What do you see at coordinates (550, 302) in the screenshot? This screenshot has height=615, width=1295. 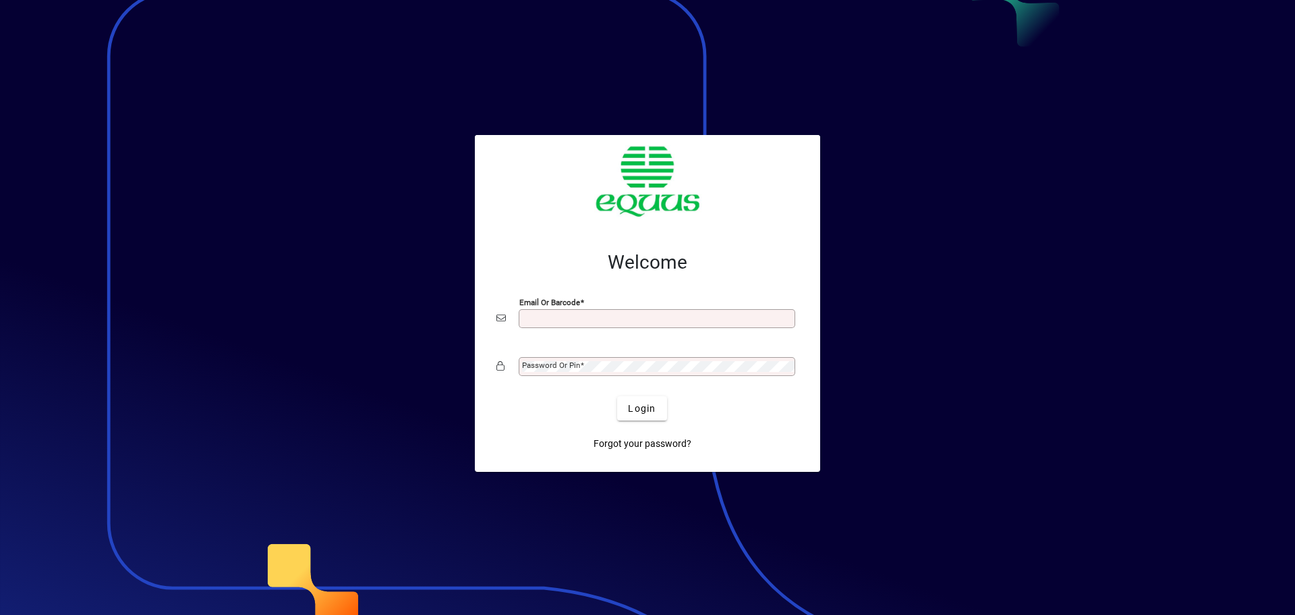 I see `mat-label: Email or Barcode` at bounding box center [550, 302].